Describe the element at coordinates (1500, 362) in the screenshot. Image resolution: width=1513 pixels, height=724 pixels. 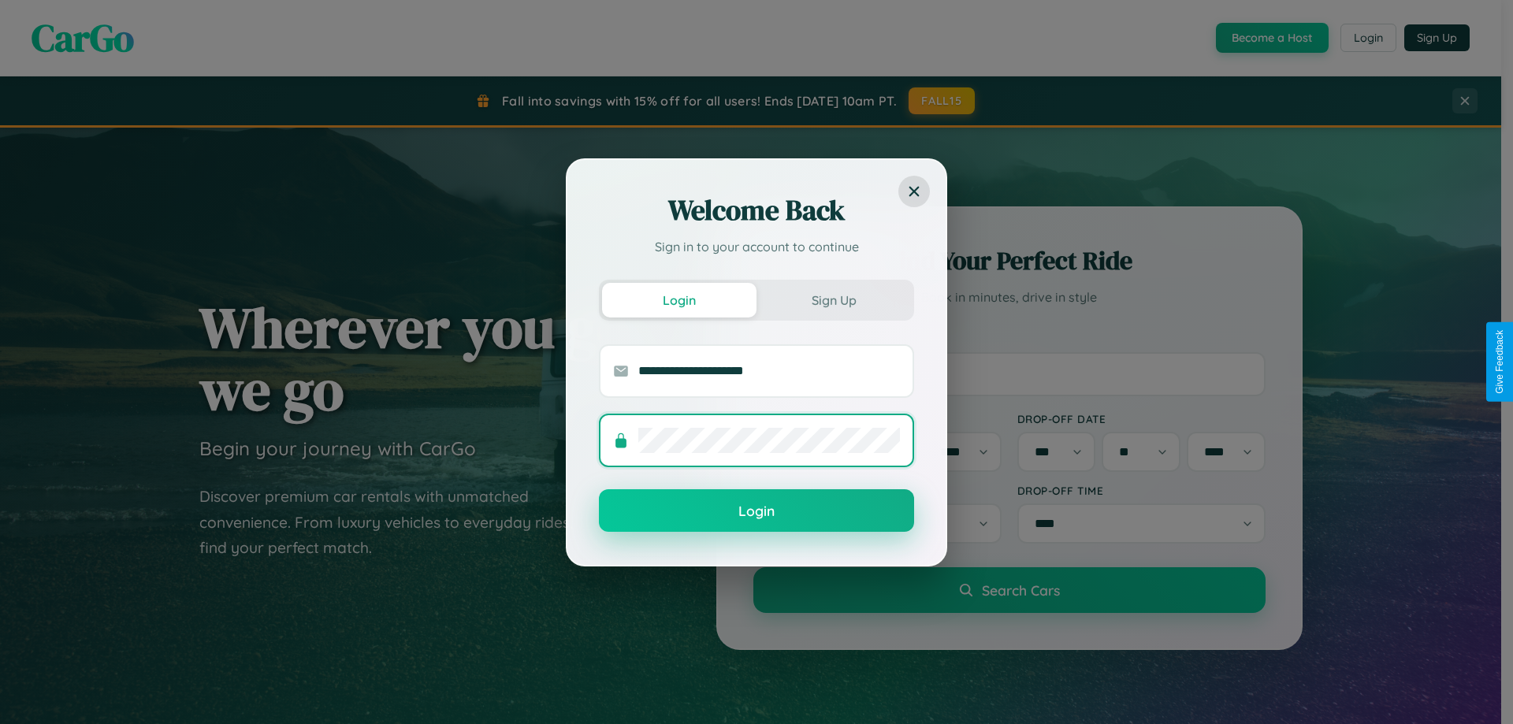
I see `div: Give Feedback` at that location.